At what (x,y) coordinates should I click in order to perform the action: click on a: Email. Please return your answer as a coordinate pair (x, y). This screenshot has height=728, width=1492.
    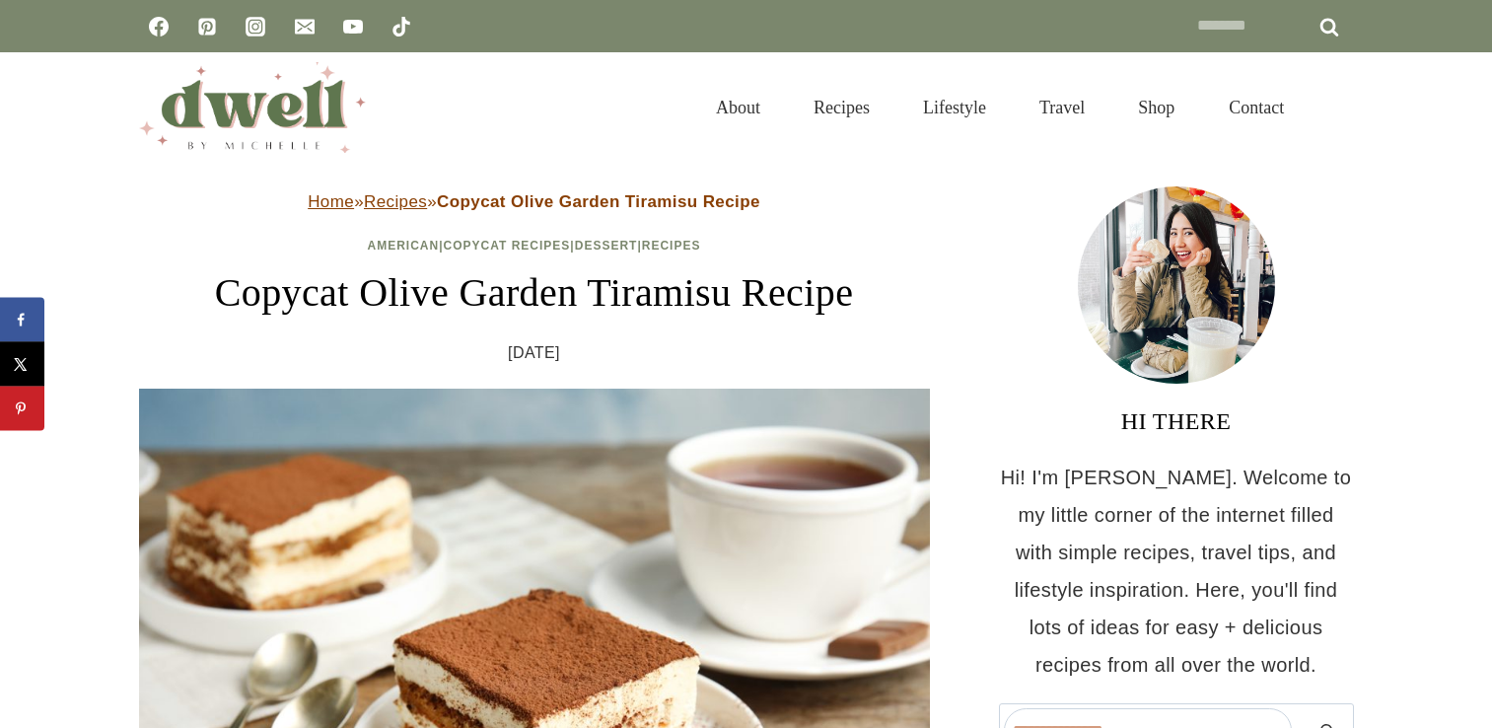
    Looking at the image, I should click on (305, 27).